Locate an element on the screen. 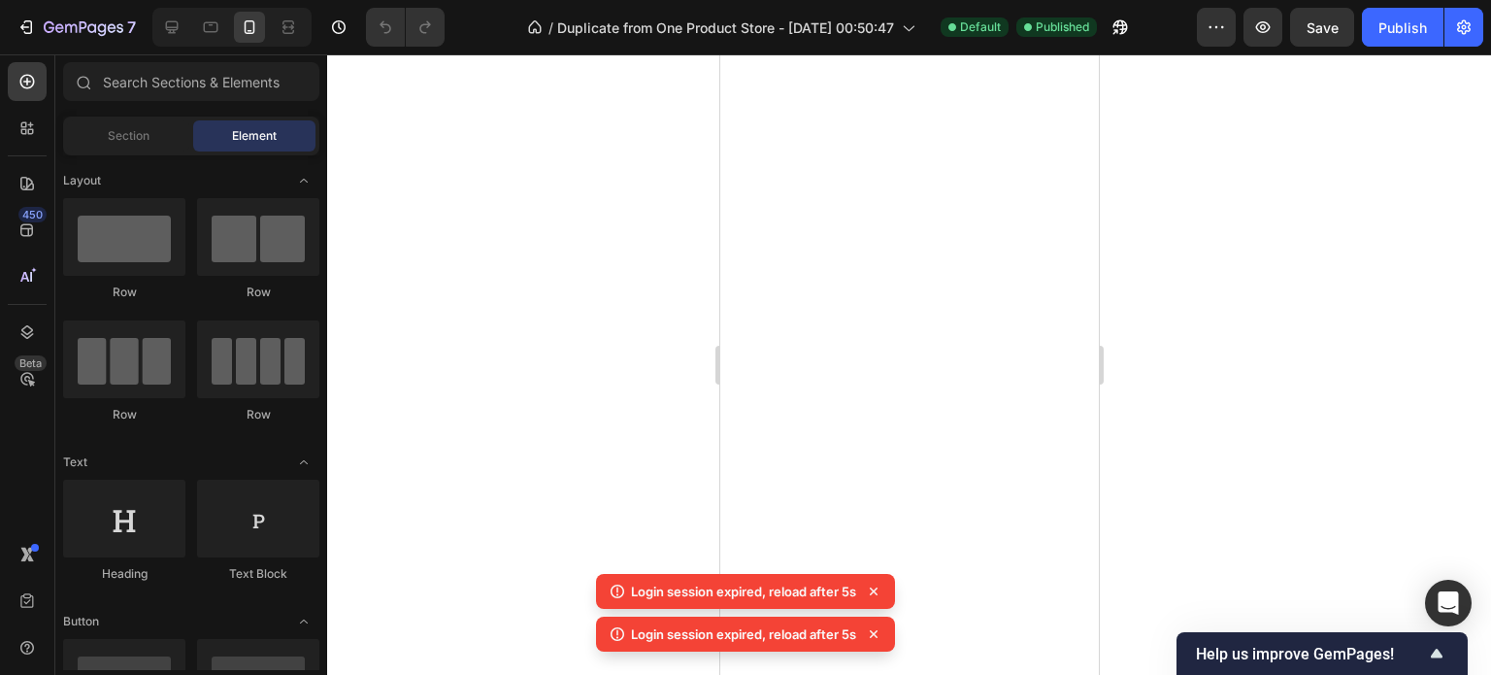  div: Open Intercom Messenger is located at coordinates (1448, 603).